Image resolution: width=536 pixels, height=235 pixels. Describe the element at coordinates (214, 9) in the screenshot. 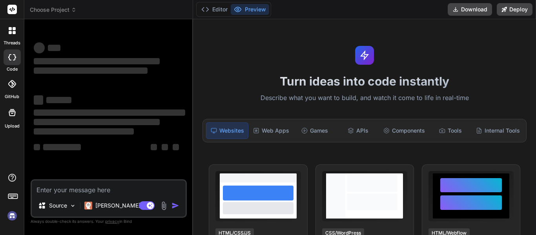

I see `button: Editor` at that location.